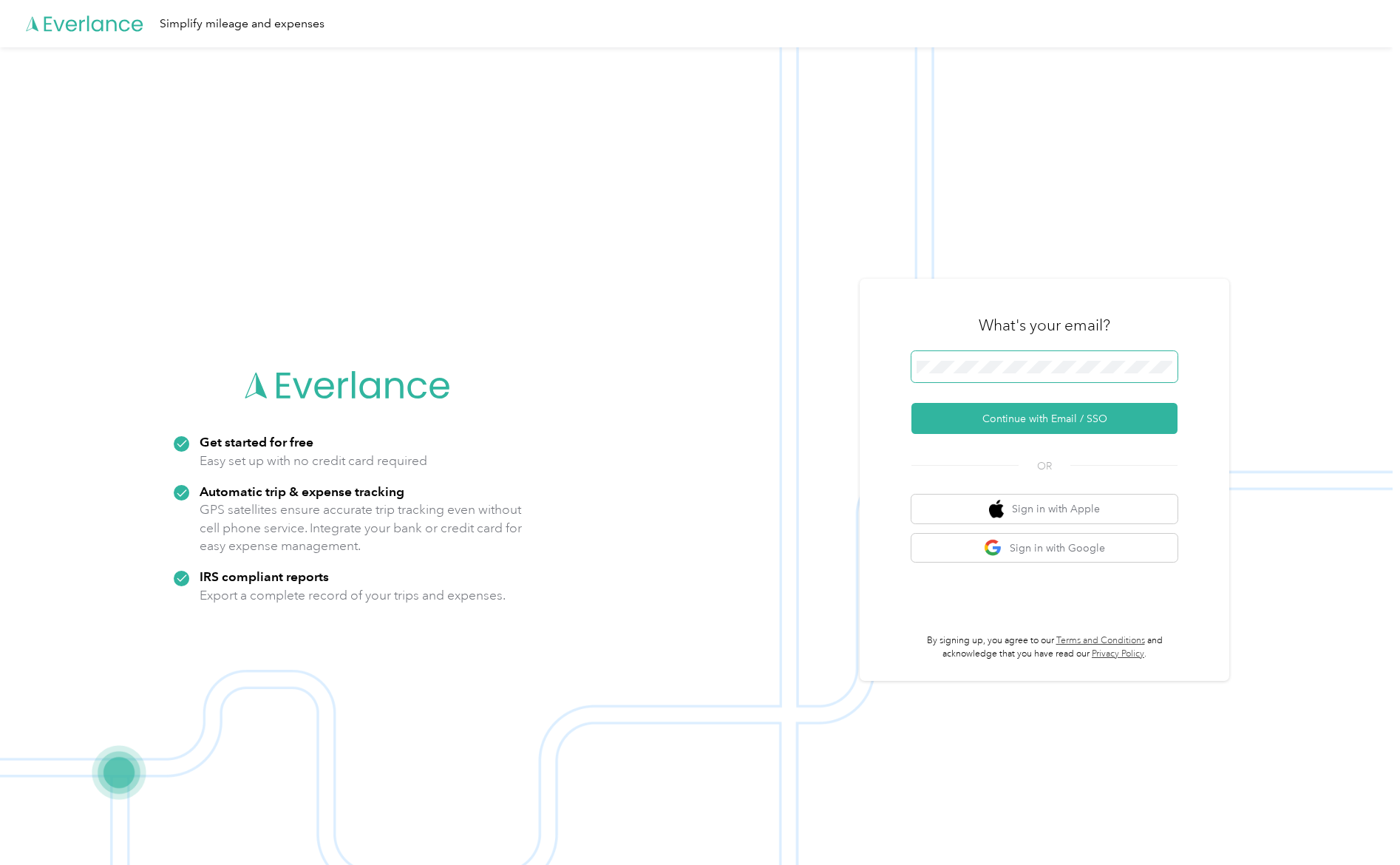  Describe the element at coordinates (242, 23) in the screenshot. I see `div: Simplify mileage and expenses` at that location.